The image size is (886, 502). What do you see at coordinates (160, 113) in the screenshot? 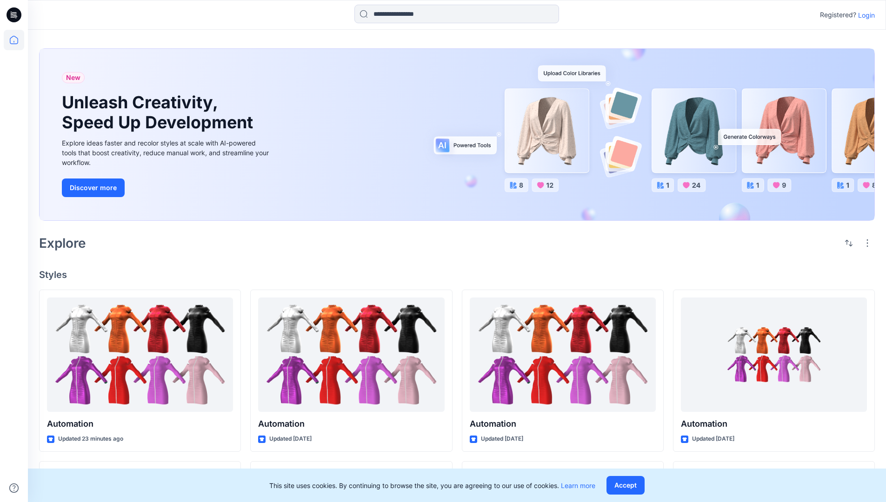
I see `h1: Unleash Creativity, Speed Up Development` at bounding box center [160, 113].